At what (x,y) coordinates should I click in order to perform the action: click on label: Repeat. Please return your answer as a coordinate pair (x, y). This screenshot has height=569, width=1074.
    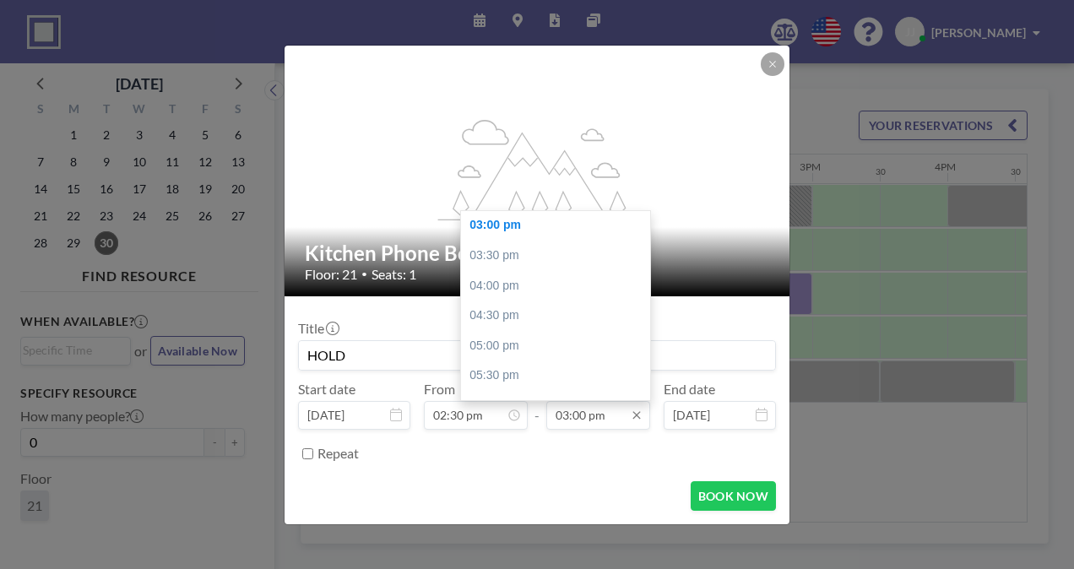
    Looking at the image, I should click on (338, 453).